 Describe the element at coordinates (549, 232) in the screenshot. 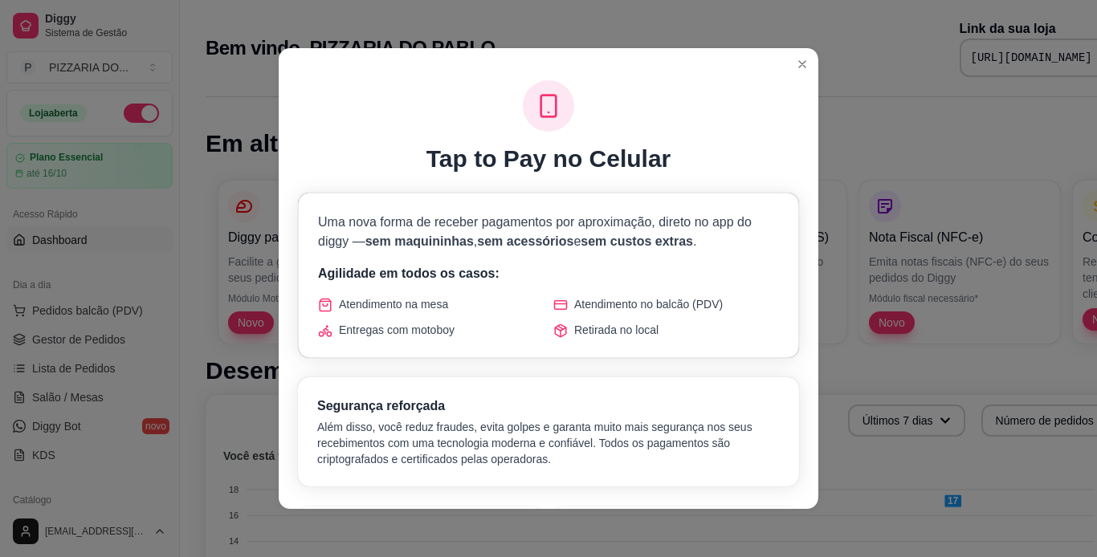

I see `p: Uma nova forma de receber pagamentos por aproximação, direto no app do diggy — , e .` at that location.